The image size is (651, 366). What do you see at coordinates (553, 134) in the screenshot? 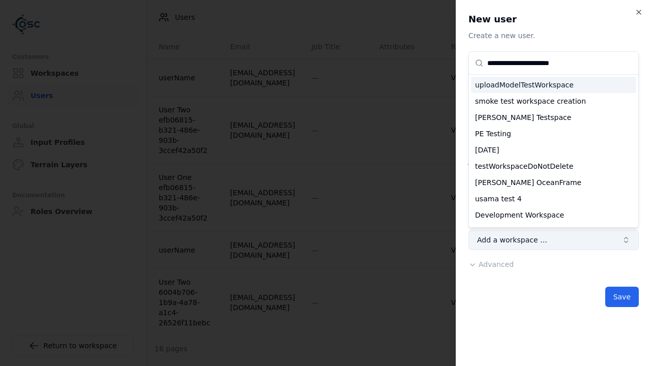
I see `div: PE Testing` at bounding box center [553, 134].